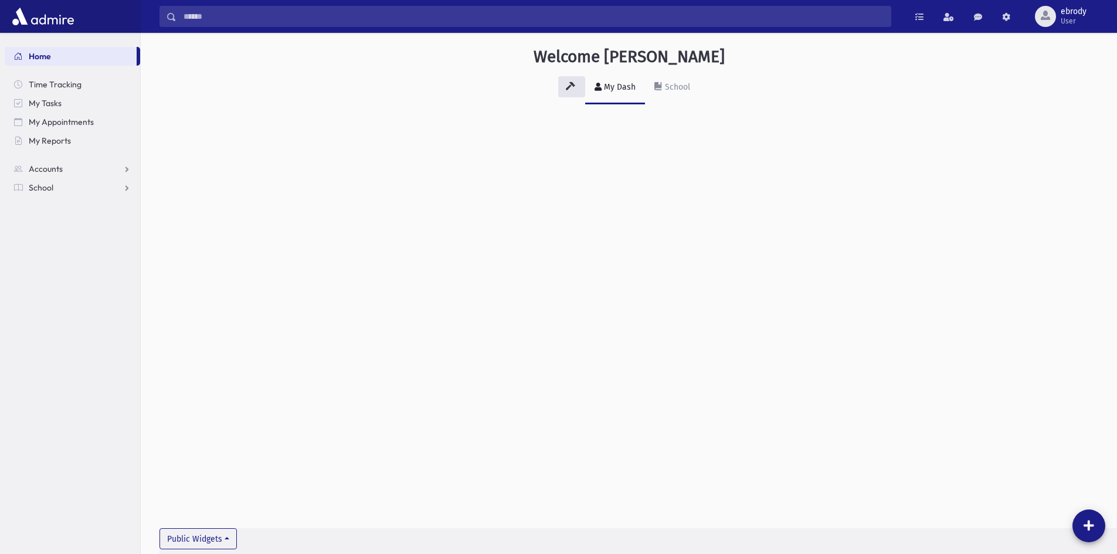 The image size is (1117, 554). I want to click on span: Accounts, so click(46, 169).